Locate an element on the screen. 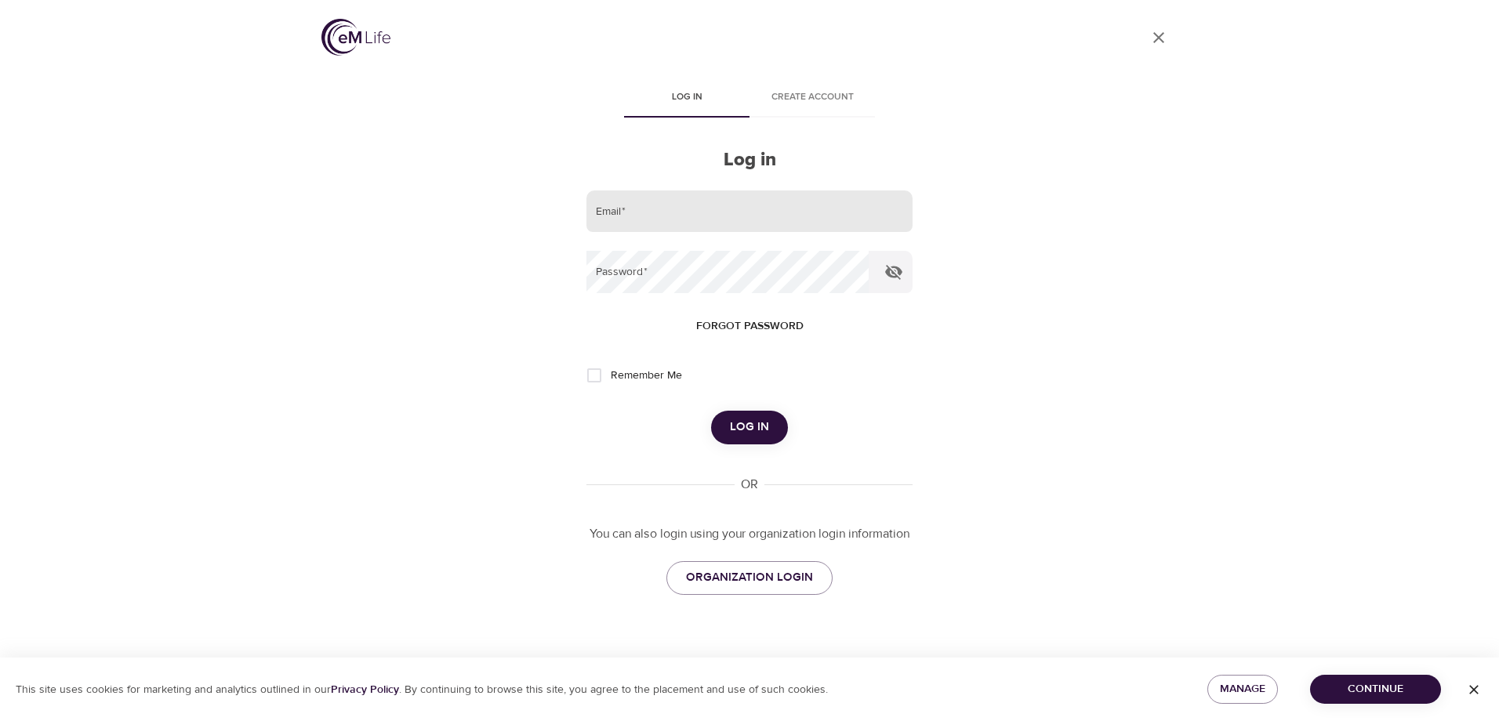 Image resolution: width=1499 pixels, height=721 pixels. a: Privacy Policy is located at coordinates (365, 690).